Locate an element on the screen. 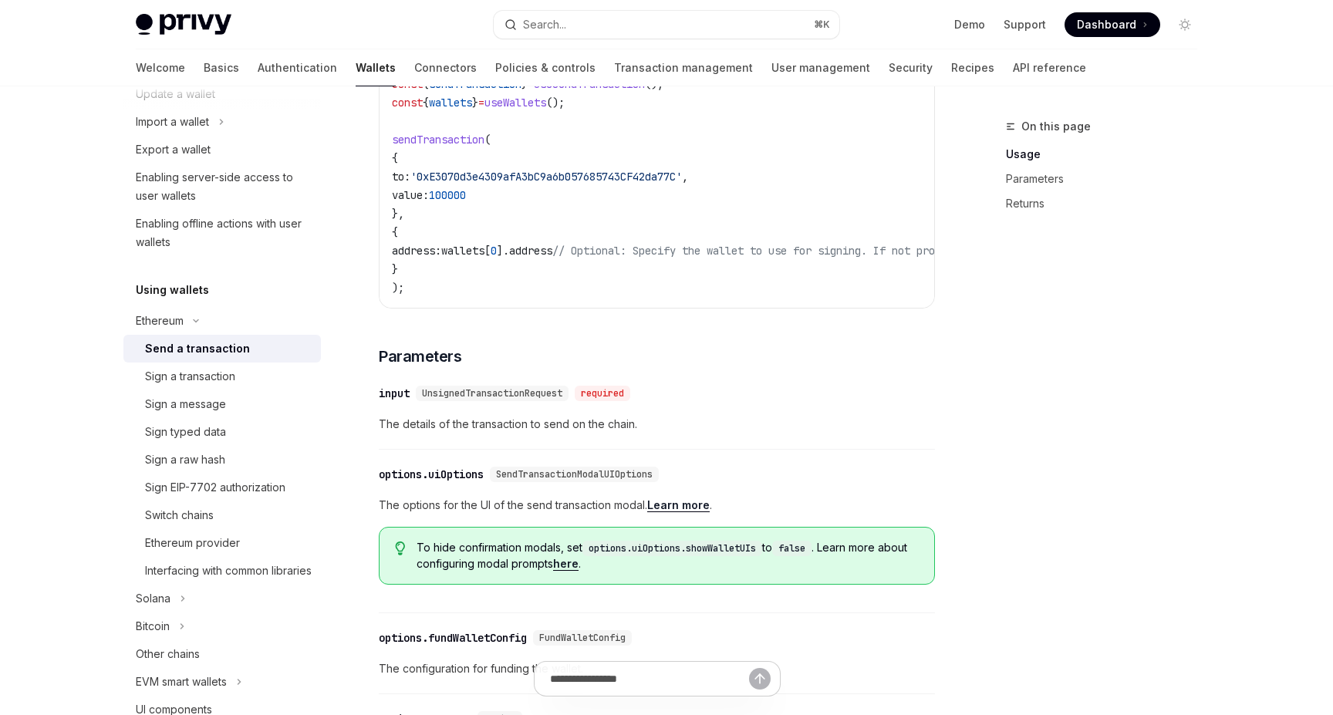 This screenshot has height=715, width=1333. div: Bitcoin is located at coordinates (153, 626).